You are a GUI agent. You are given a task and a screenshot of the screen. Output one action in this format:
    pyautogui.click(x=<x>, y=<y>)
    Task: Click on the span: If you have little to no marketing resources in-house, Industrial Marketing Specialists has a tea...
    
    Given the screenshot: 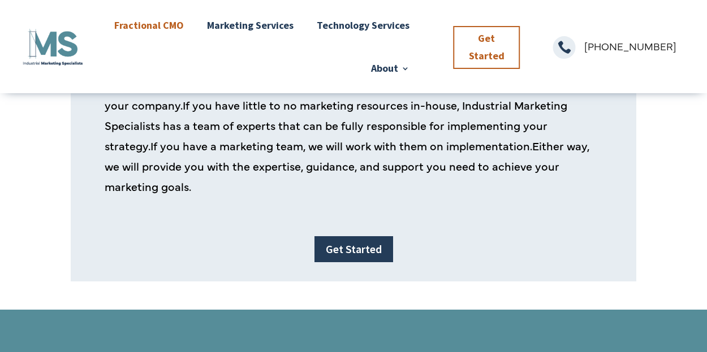 What is the action you would take?
    pyautogui.click(x=336, y=125)
    